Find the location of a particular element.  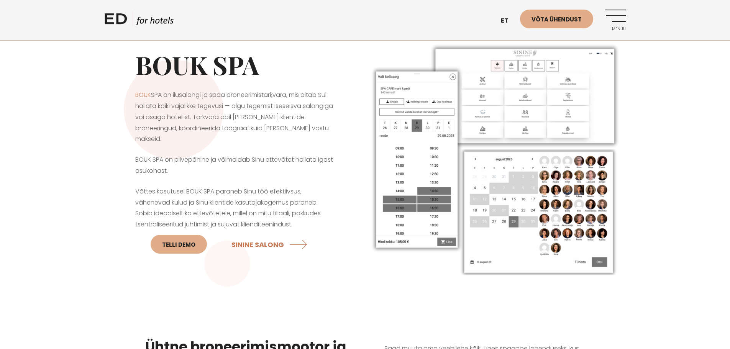

img: ilusalongi ja spaa broneerimistarkvara is located at coordinates (496, 159).